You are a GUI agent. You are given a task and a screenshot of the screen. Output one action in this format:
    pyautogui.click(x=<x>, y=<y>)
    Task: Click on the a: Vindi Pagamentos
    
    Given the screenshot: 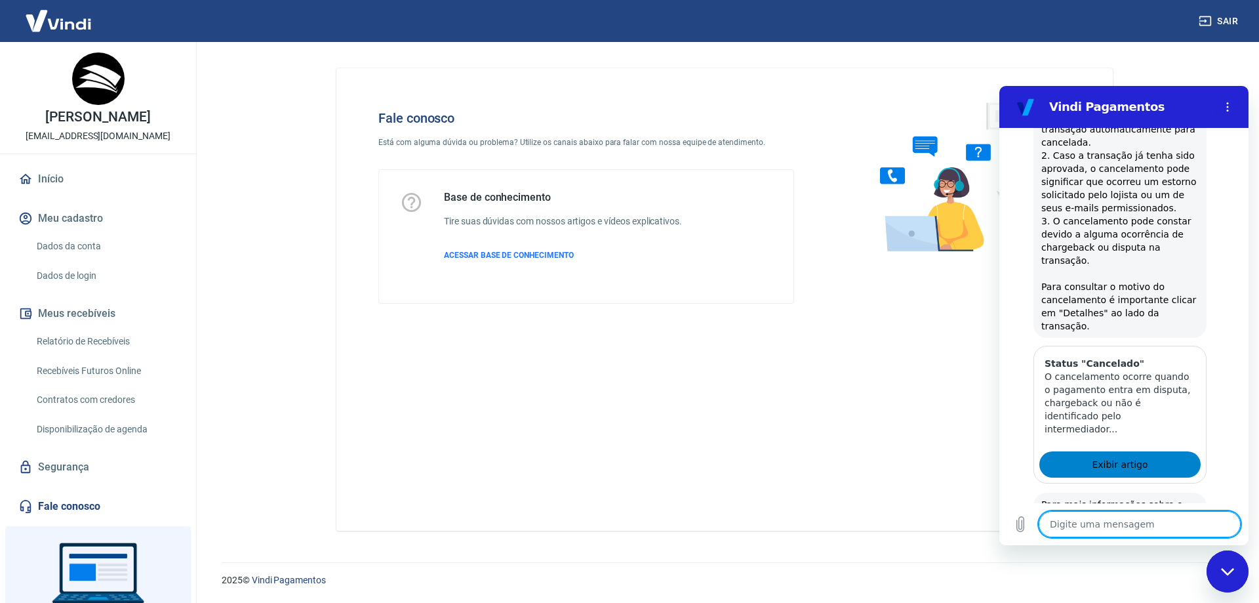 What is the action you would take?
    pyautogui.click(x=288, y=580)
    